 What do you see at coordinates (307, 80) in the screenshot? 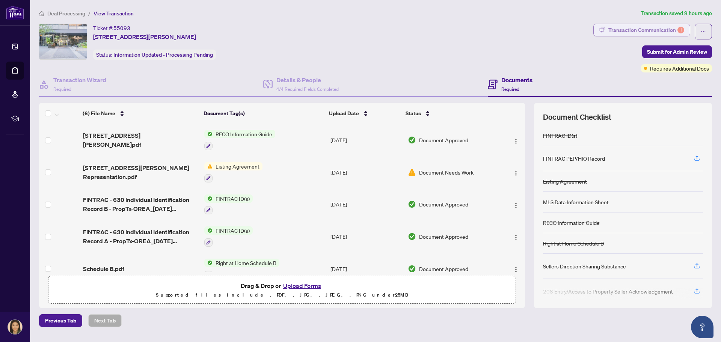
I see `h4: Details & People` at bounding box center [307, 80].